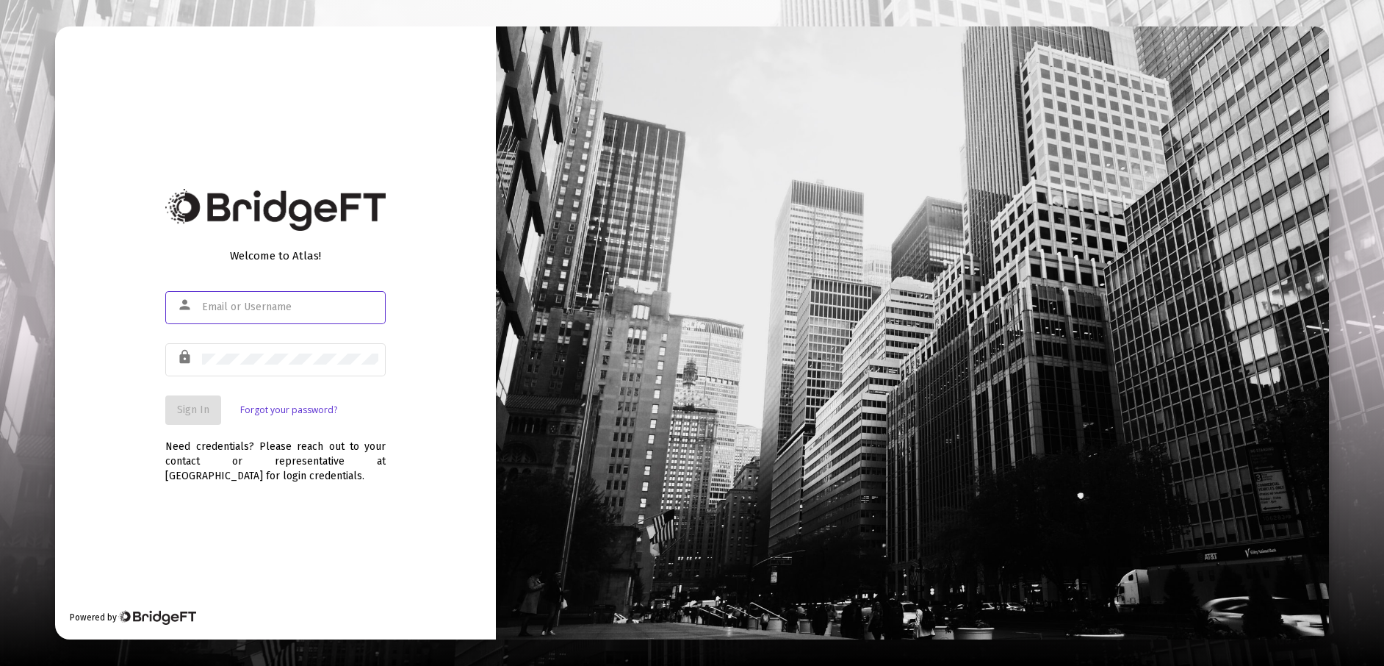 This screenshot has height=666, width=1384. I want to click on div: Powered by, so click(132, 617).